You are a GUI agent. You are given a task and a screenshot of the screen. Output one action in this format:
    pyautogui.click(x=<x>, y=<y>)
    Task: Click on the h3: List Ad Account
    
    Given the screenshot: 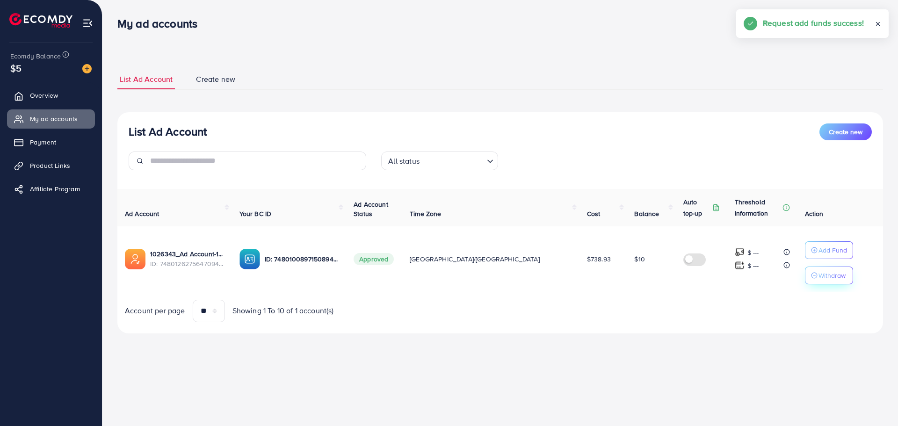 What is the action you would take?
    pyautogui.click(x=167, y=131)
    